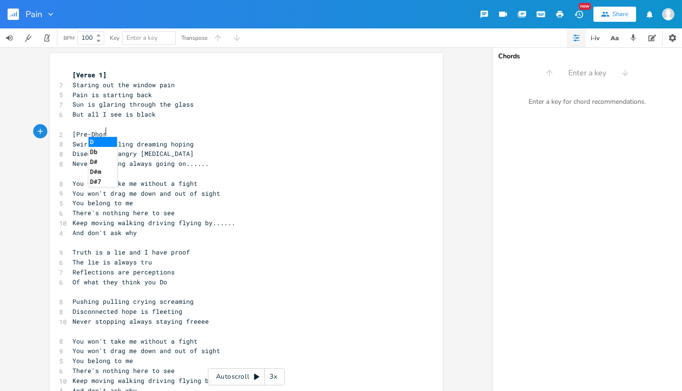 The width and height of the screenshot is (682, 391). I want to click on div: Autoscroll, so click(246, 377).